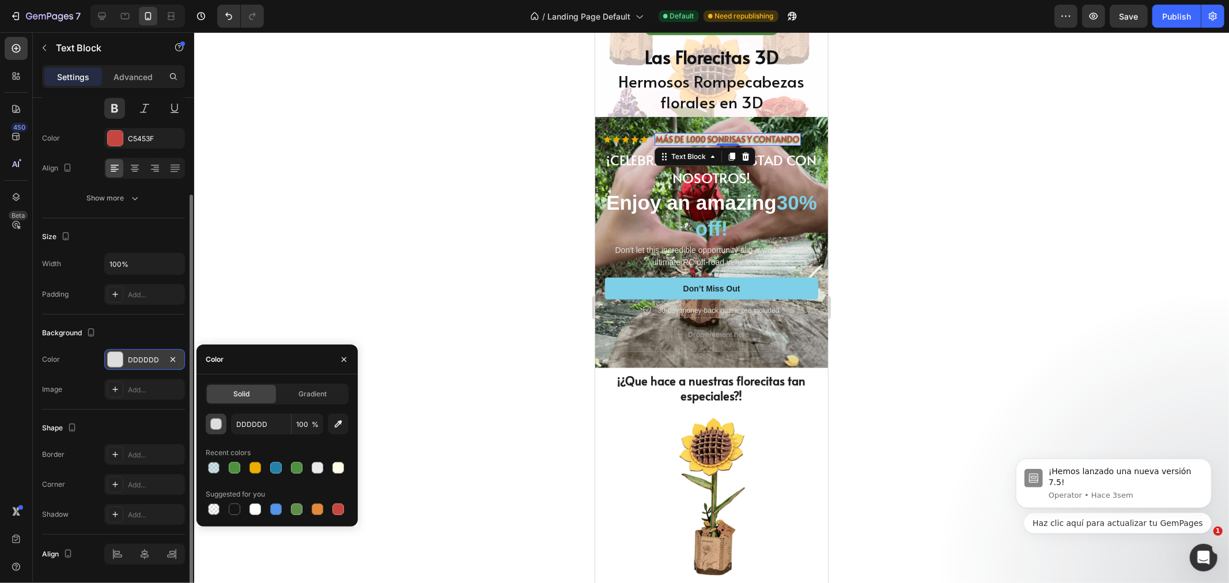 The width and height of the screenshot is (1229, 583). Describe the element at coordinates (115, 92) in the screenshot. I see `div: Quick reply options` at that location.